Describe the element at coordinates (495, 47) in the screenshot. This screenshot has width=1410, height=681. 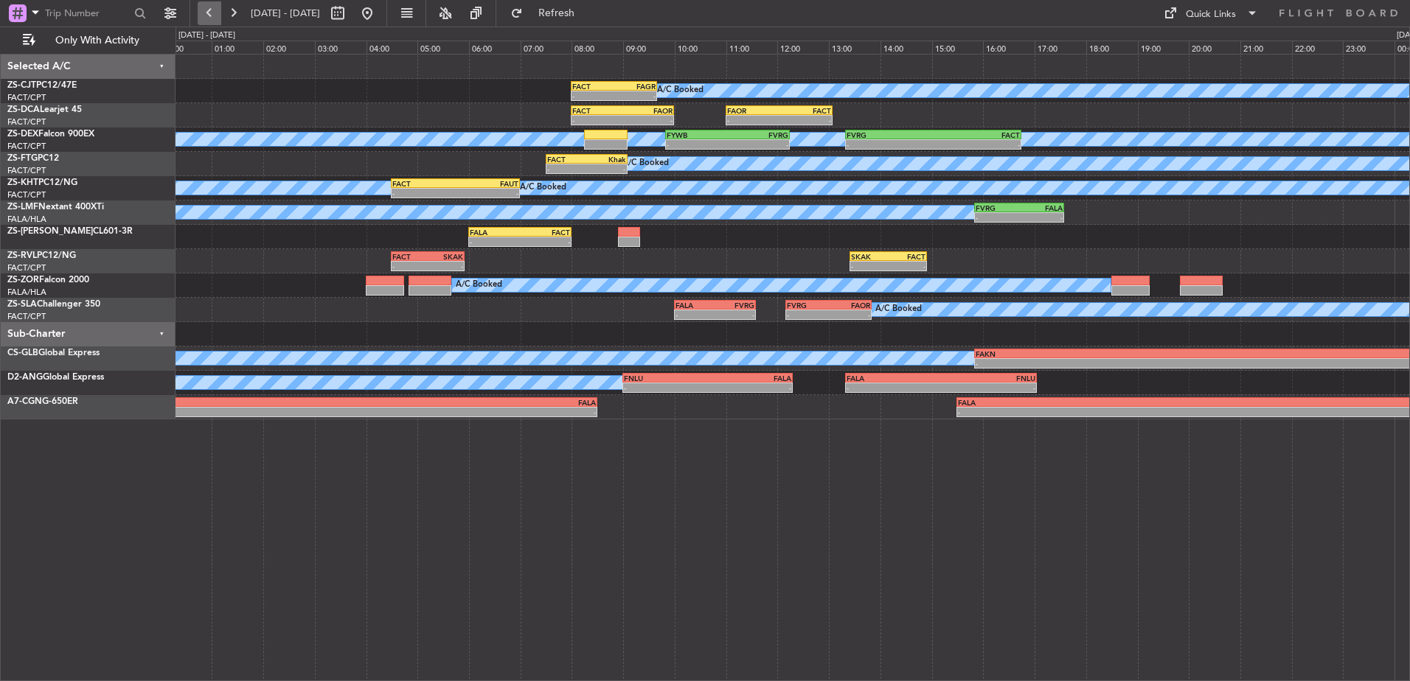
I see `div: 06:00` at that location.